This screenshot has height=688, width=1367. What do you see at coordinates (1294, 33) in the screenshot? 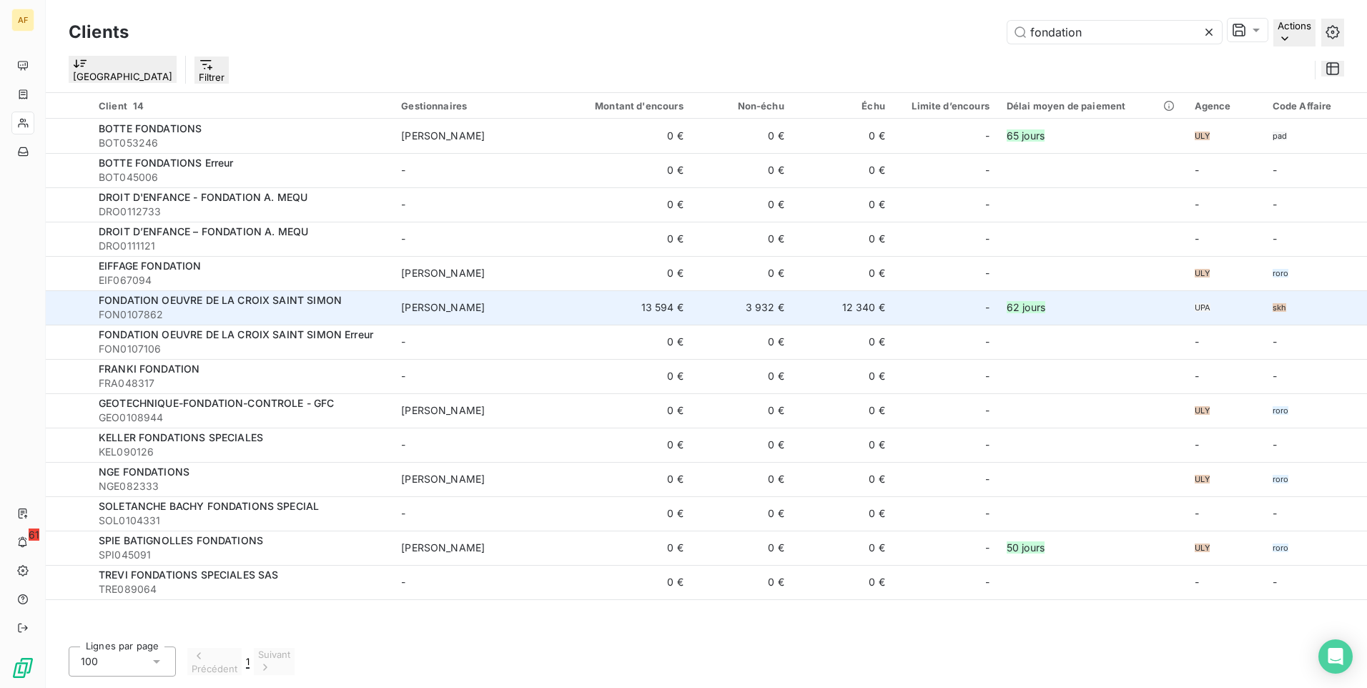
I see `button: Actions` at bounding box center [1294, 33].